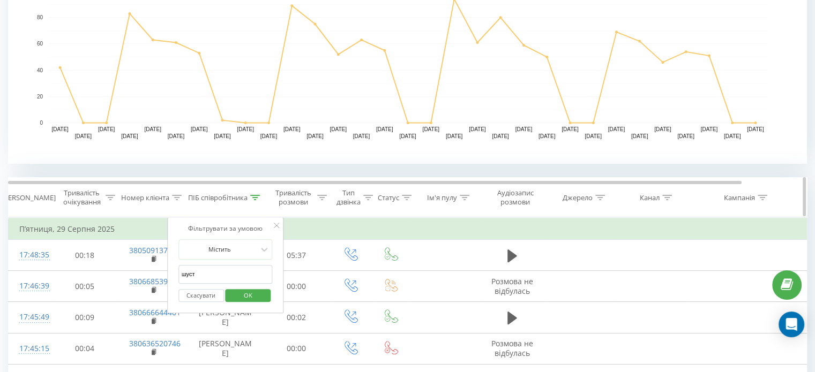  Describe the element at coordinates (155, 250) in the screenshot. I see `a: 380509137748` at that location.